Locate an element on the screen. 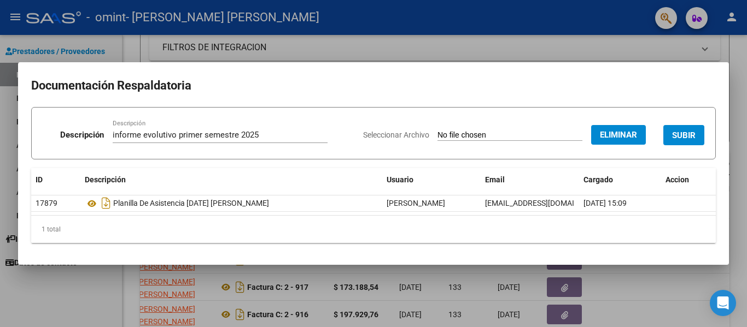  div: Open Intercom Messenger is located at coordinates (723, 303).